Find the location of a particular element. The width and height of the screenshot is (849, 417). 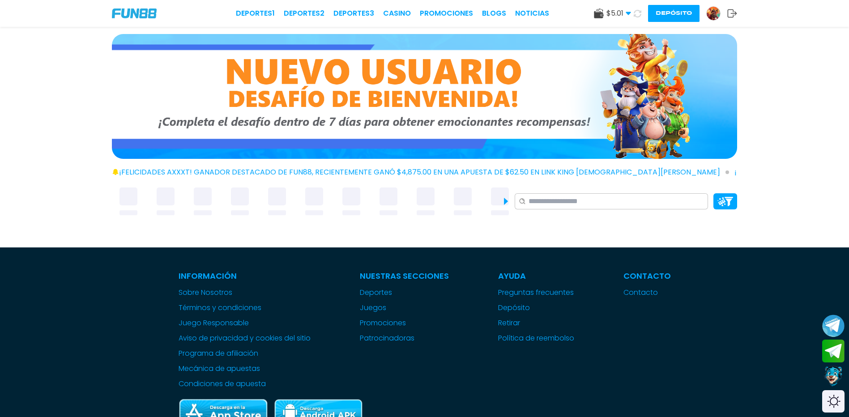

button: Depósito is located at coordinates (674, 13).